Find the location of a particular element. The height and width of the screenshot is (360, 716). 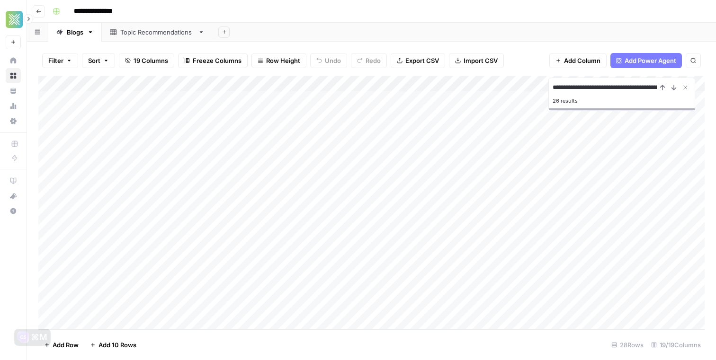

a: Blogs is located at coordinates (75, 32).